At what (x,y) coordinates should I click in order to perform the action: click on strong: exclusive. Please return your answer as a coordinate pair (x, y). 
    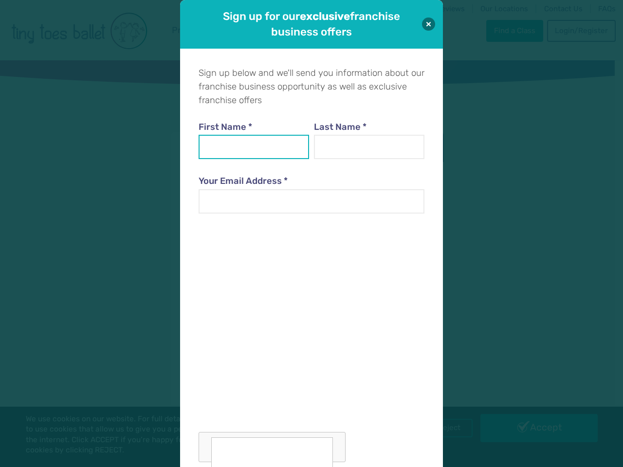
    Looking at the image, I should click on (325, 16).